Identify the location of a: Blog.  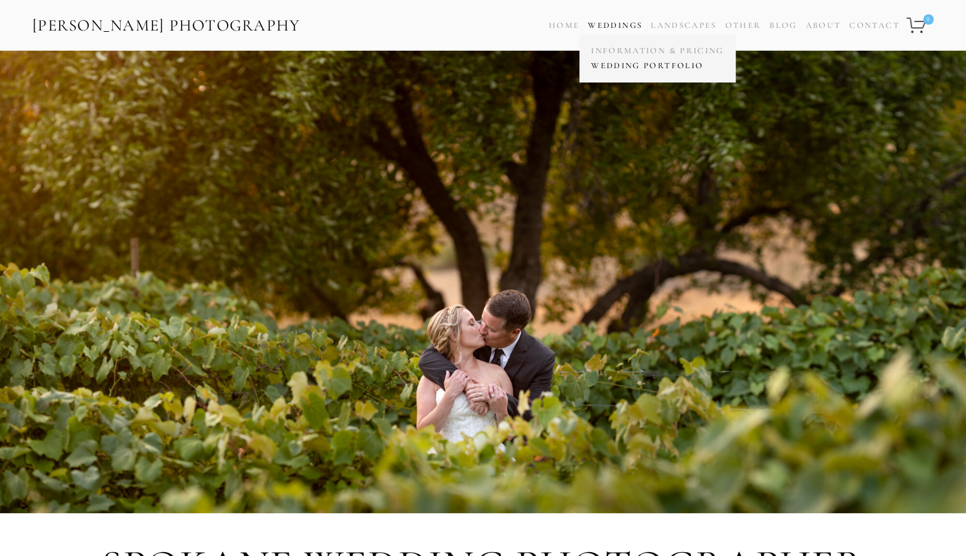
(783, 25).